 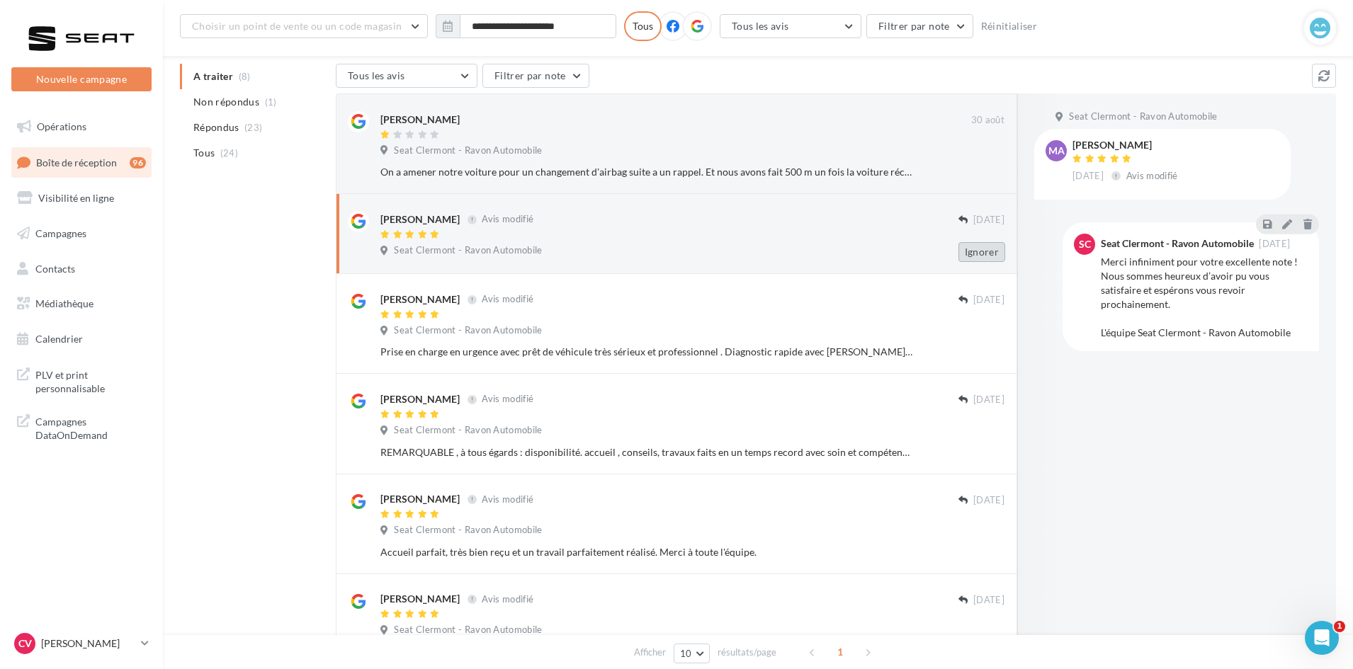 I want to click on span: Choisir un point de vente ou un code magasin, so click(x=297, y=26).